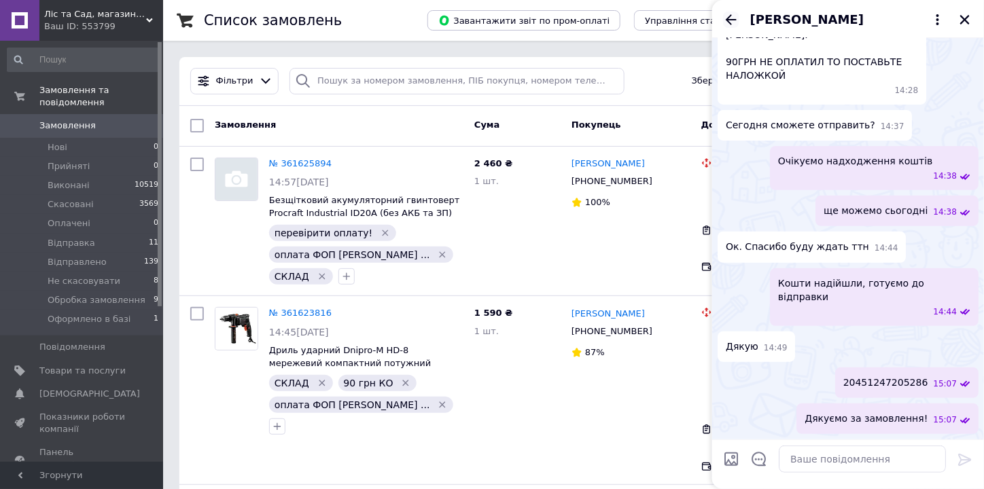 The image size is (984, 489). Describe the element at coordinates (456, 81) in the screenshot. I see `input: Пошук за номером замовлення, ПІБ покупця, номером телефону, Email, номером накладної` at that location.